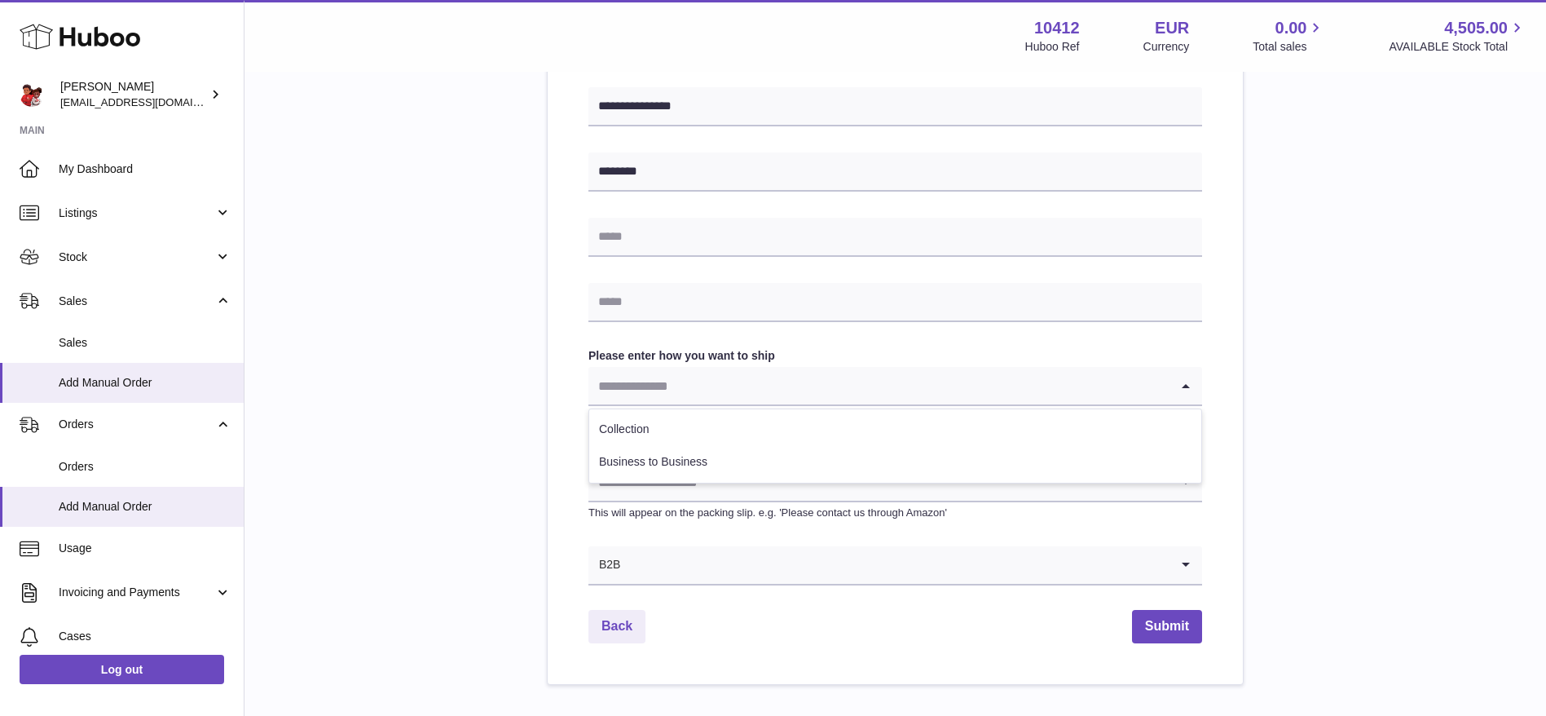 This screenshot has height=716, width=1546. Describe the element at coordinates (1289, 46) in the screenshot. I see `span: Total sales` at that location.